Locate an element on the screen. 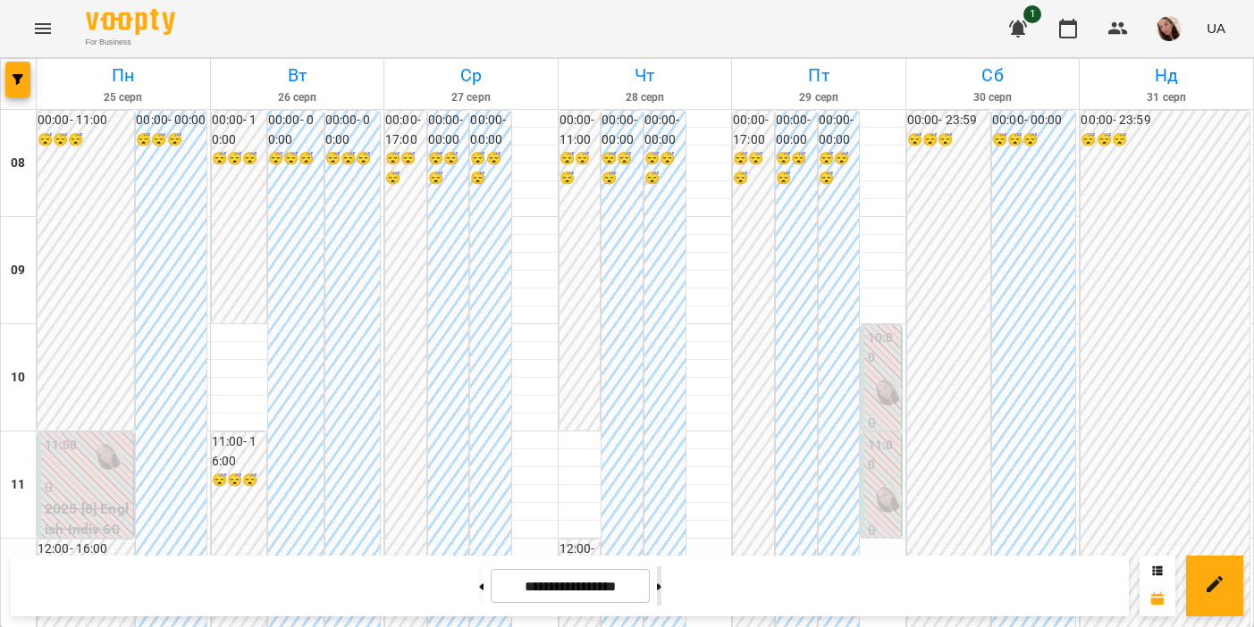 The image size is (1254, 627). h6: Пн is located at coordinates (123, 75).